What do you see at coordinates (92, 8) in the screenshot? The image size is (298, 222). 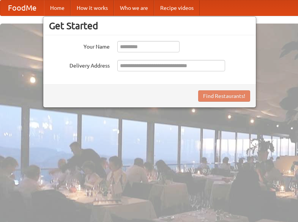 I see `a: How it works` at bounding box center [92, 8].